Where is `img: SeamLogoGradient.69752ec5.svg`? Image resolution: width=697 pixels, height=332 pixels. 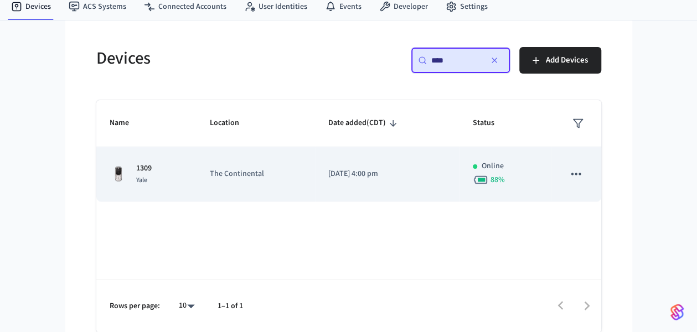
img: SeamLogoGradient.69752ec5.svg is located at coordinates (677, 312).